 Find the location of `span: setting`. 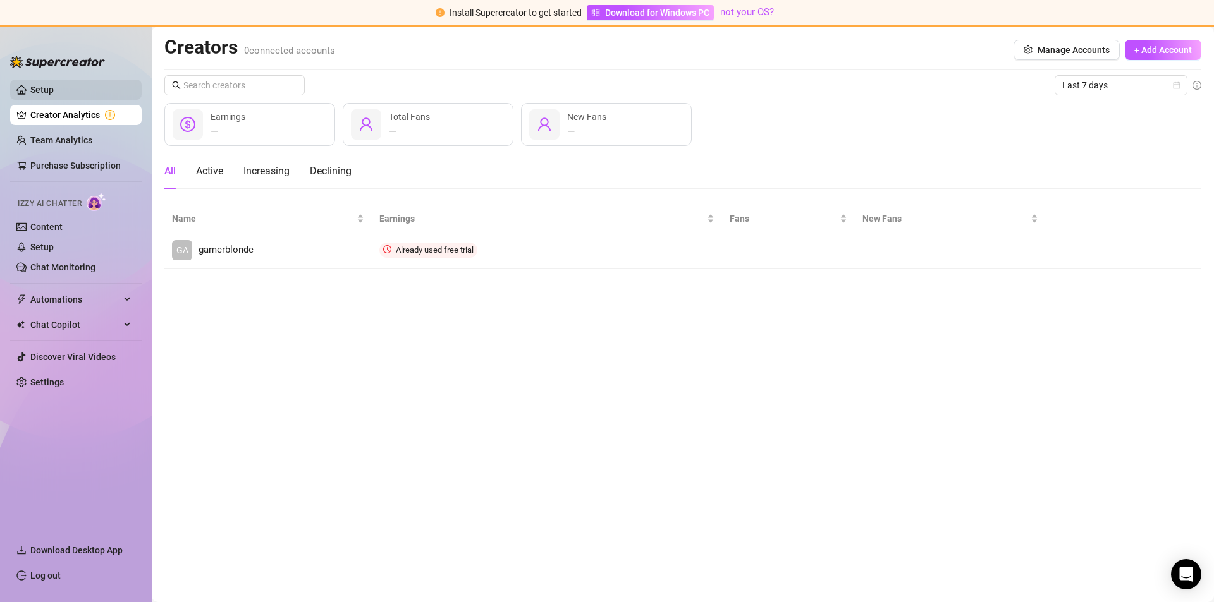

span: setting is located at coordinates (1028, 50).